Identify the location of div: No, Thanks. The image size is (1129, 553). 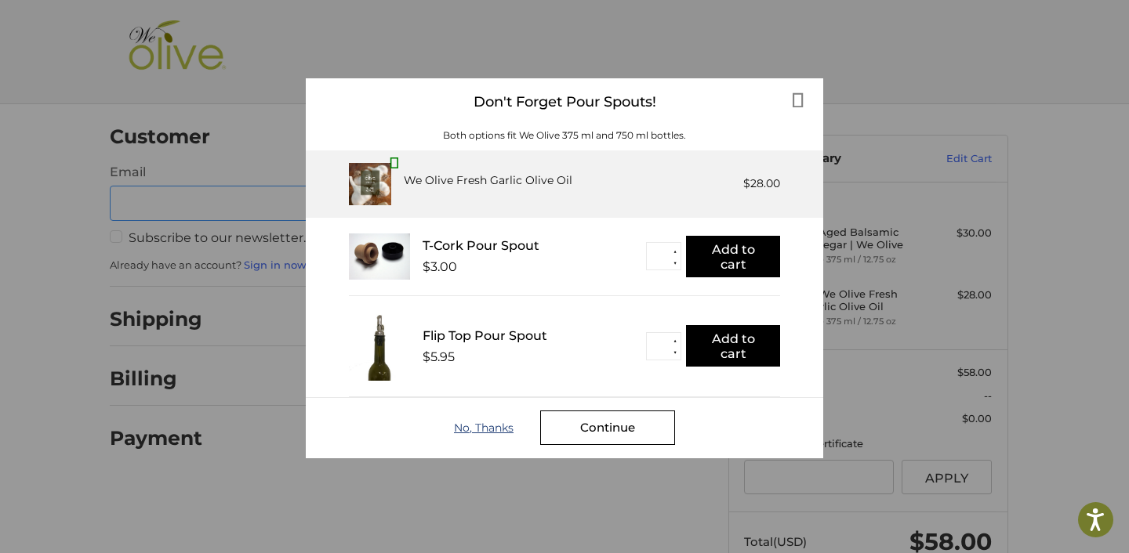
(497, 428).